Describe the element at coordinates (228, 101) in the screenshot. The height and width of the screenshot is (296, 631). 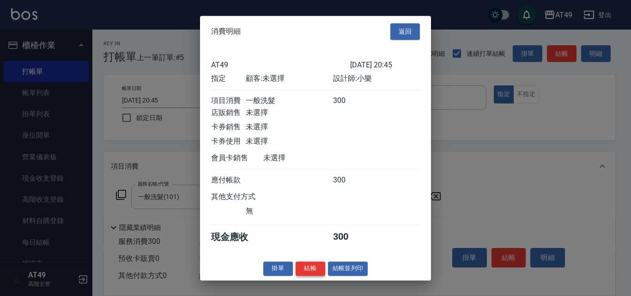
I see `div: 項目消費` at that location.